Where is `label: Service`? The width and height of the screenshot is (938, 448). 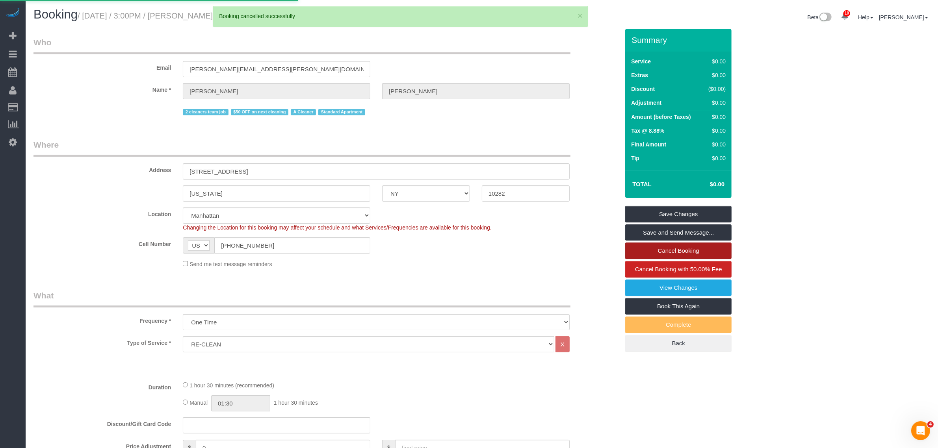 label: Service is located at coordinates (641, 61).